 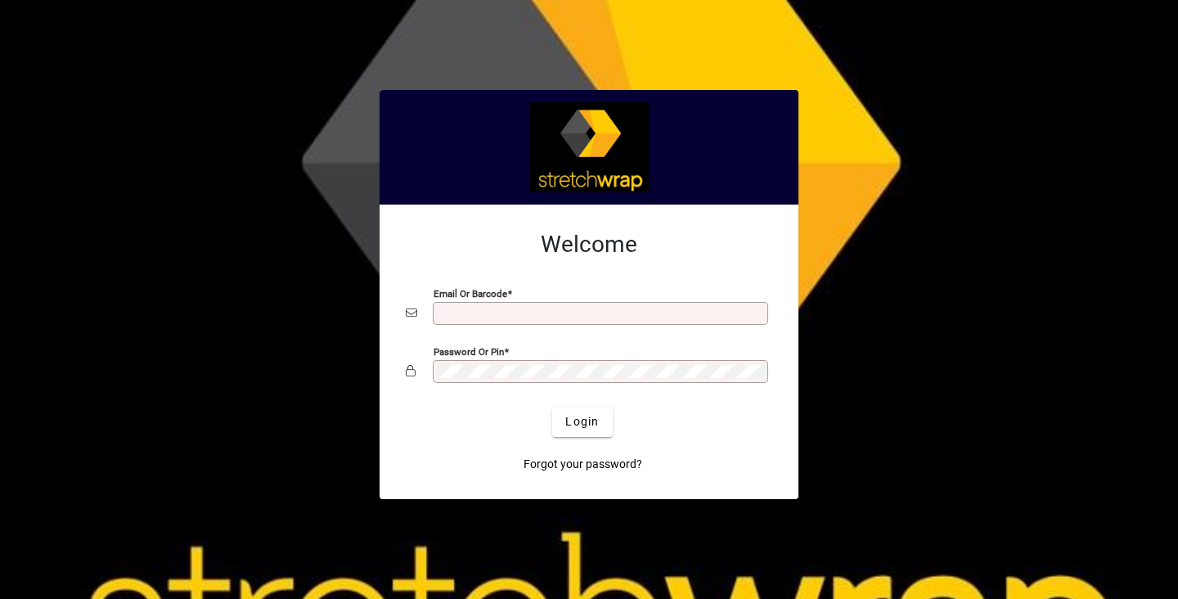 What do you see at coordinates (582, 421) in the screenshot?
I see `span: Login` at bounding box center [582, 421].